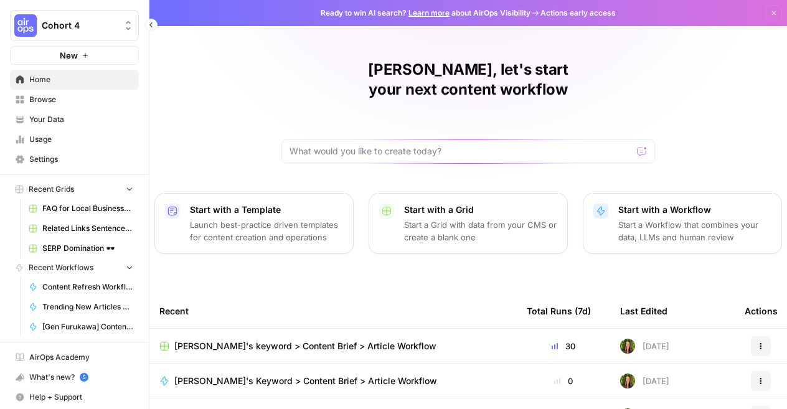 This screenshot has height=409, width=787. Describe the element at coordinates (468, 224) in the screenshot. I see `button: Start with a GridStart a Grid with data from your CMS or create a blank one` at that location.